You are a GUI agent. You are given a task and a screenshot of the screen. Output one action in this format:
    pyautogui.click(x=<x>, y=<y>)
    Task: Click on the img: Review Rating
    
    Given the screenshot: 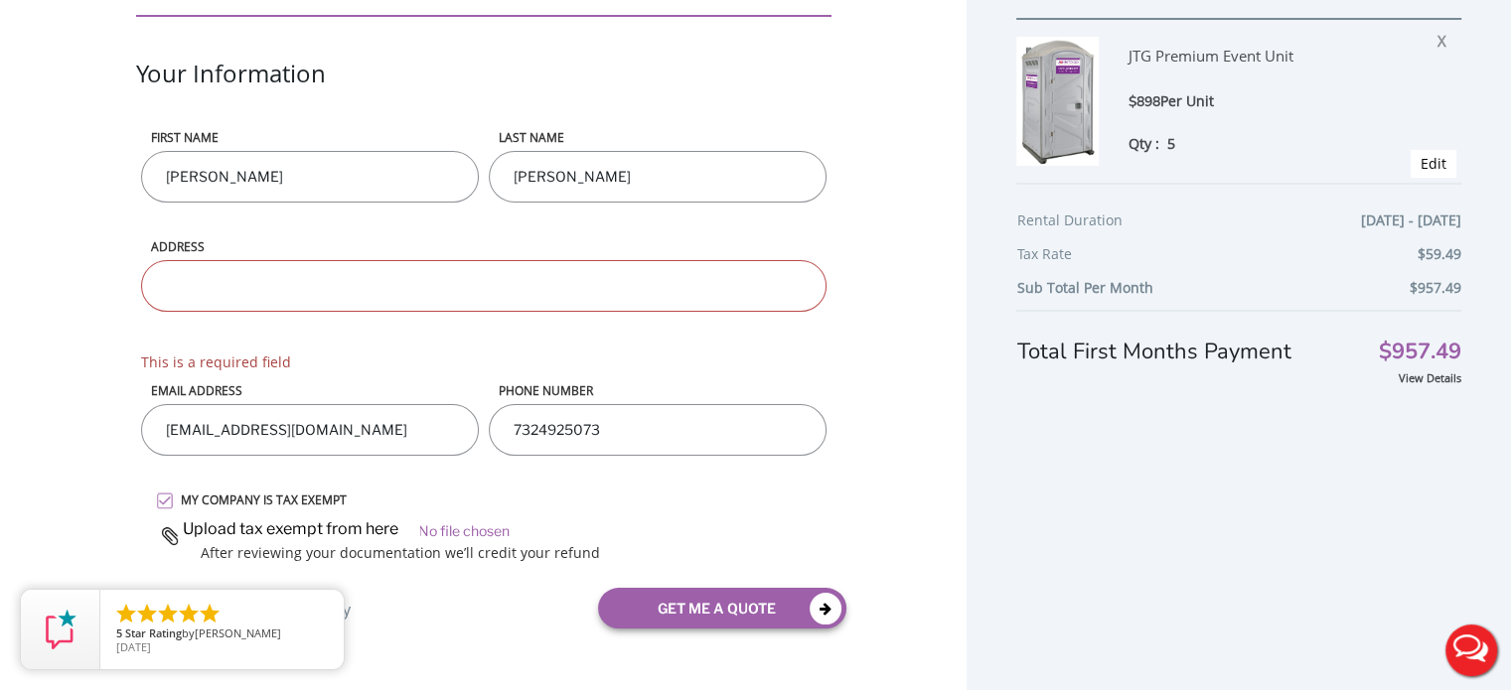 What is the action you would take?
    pyautogui.click(x=61, y=630)
    